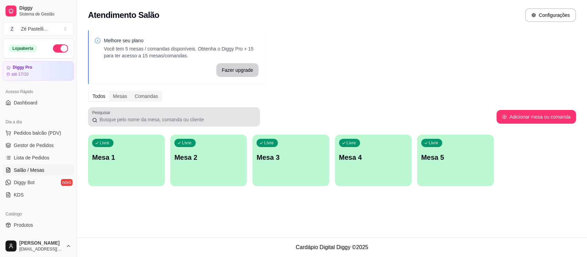 This screenshot has width=587, height=257. Describe the element at coordinates (147, 96) in the screenshot. I see `div: Comandas` at that location.